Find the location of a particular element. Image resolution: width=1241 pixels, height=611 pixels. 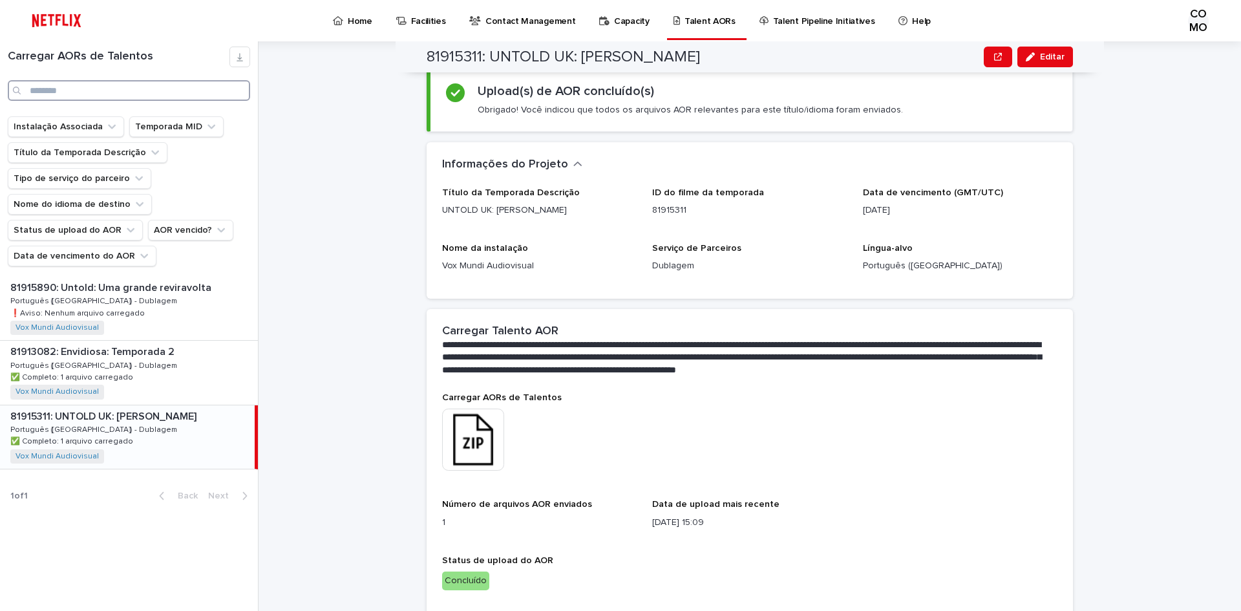

font: Carregar Talento AOR is located at coordinates (500, 331).